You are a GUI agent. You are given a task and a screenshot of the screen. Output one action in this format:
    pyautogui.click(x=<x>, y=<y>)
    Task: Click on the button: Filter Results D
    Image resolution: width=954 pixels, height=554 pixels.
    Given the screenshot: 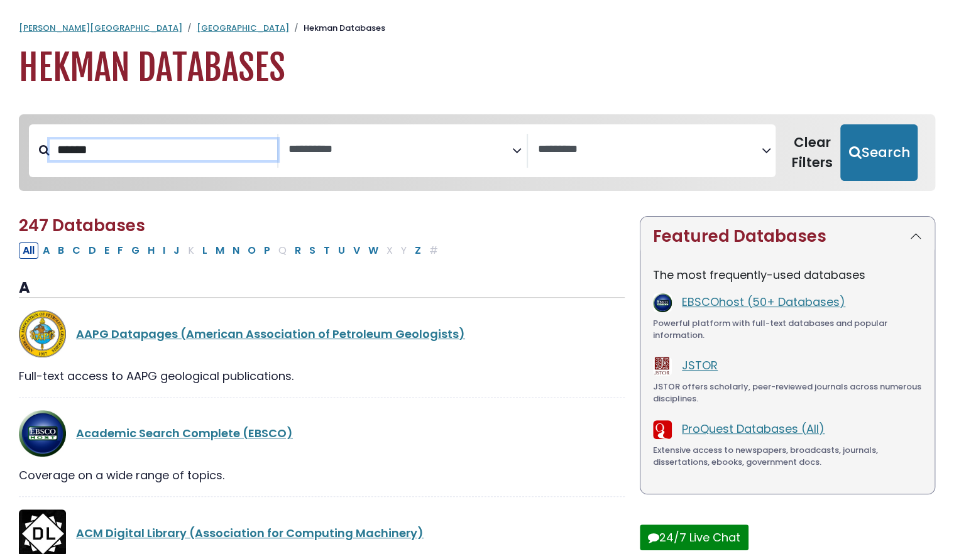 What is the action you would take?
    pyautogui.click(x=92, y=251)
    